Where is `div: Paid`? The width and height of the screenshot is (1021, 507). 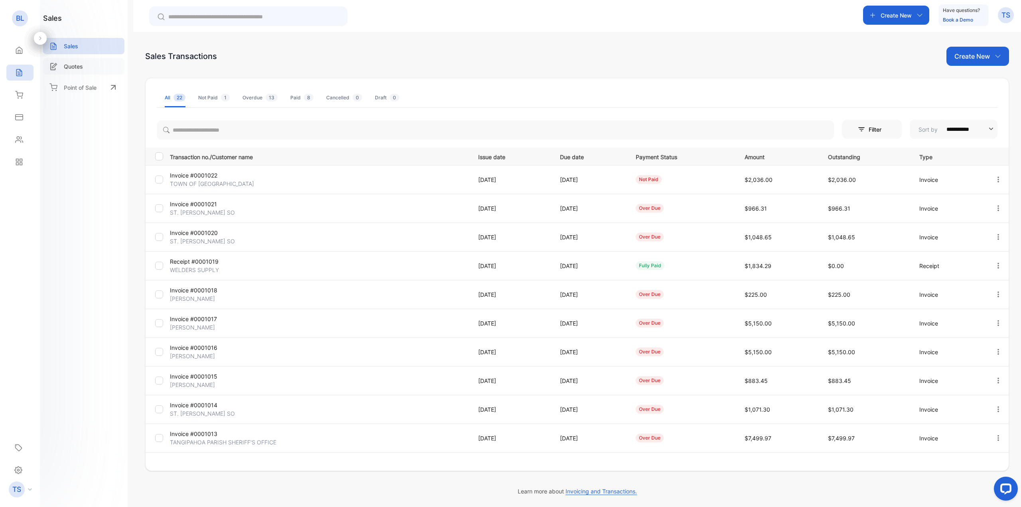 div: Paid is located at coordinates (302, 98).